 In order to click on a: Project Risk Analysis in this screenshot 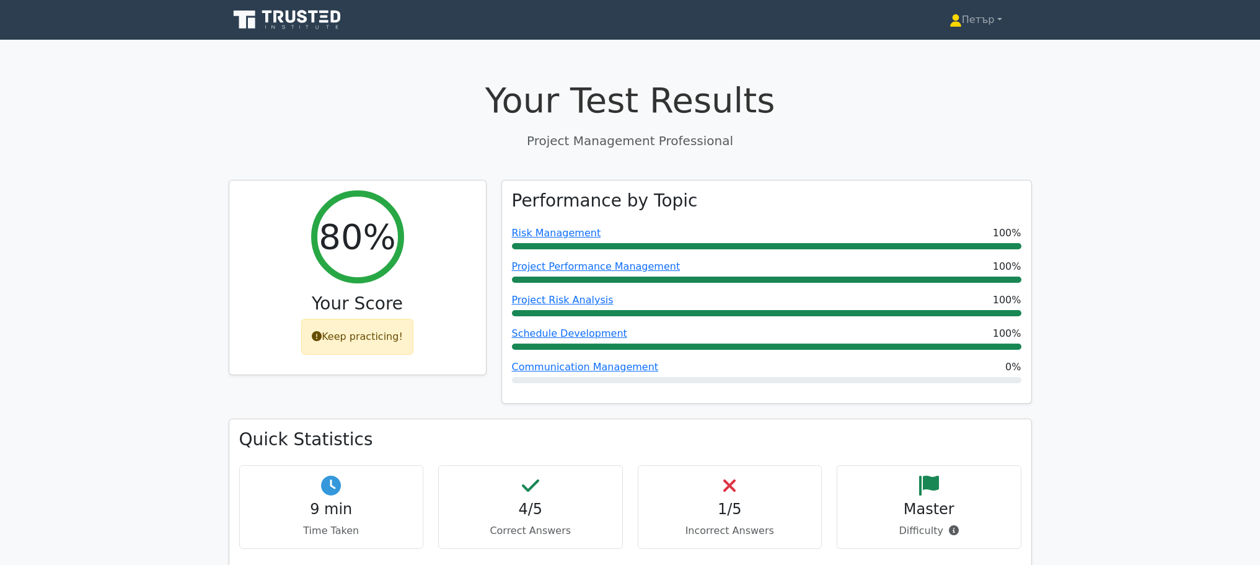, I will do `click(563, 299)`.